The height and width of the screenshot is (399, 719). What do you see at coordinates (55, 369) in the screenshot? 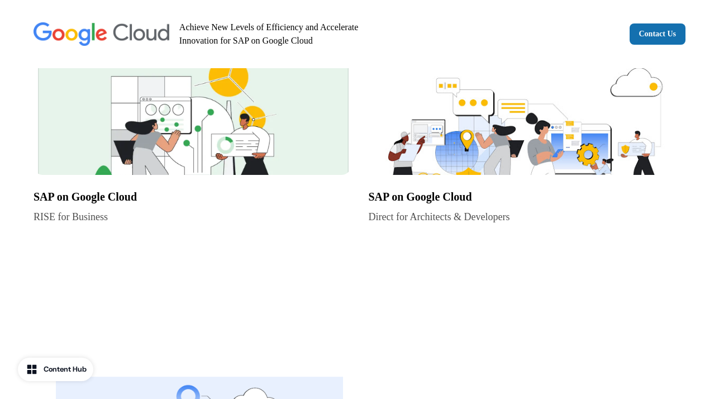
I see `button: Content Hub` at bounding box center [55, 369].